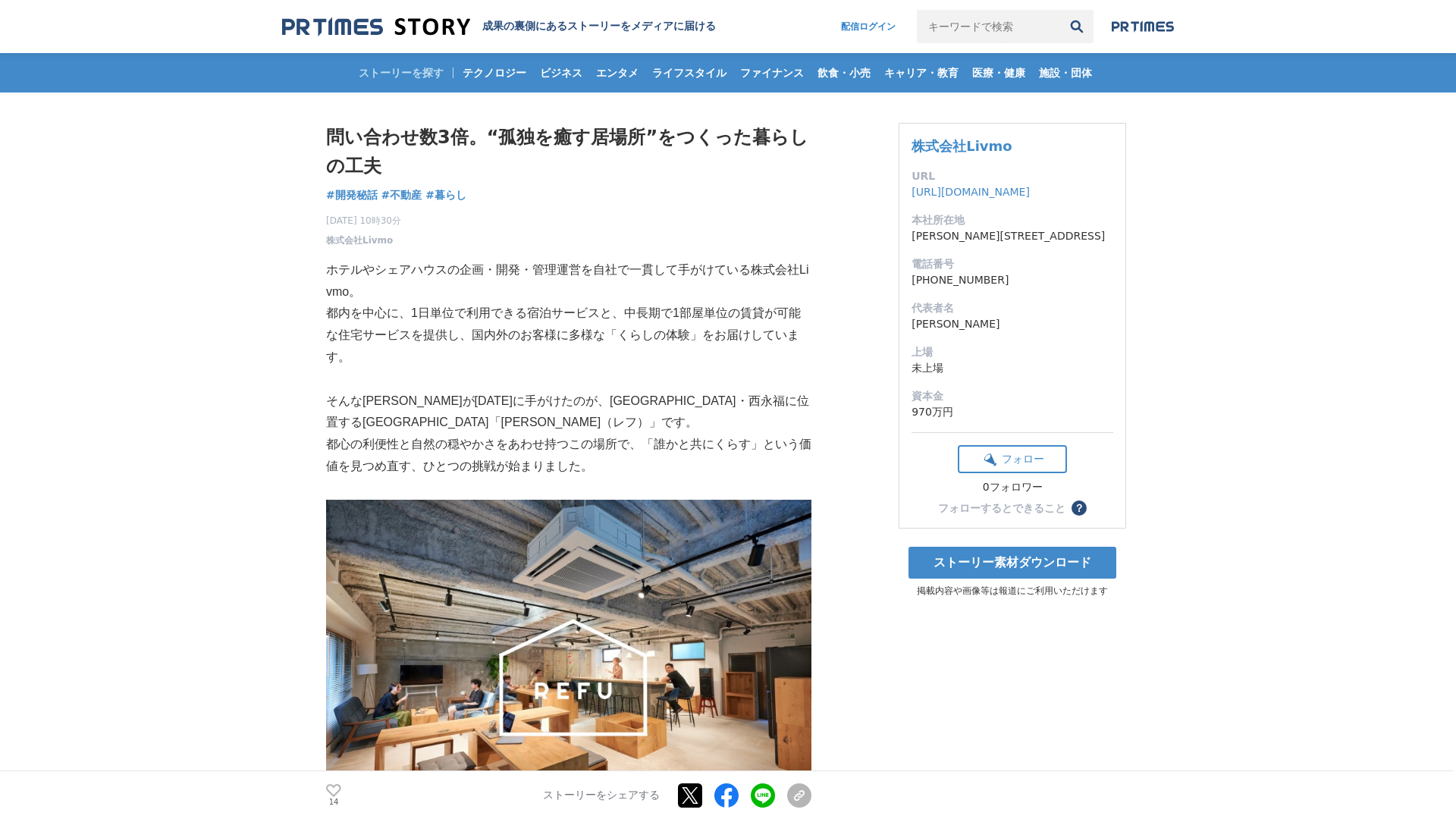  Describe the element at coordinates (499, 27) in the screenshot. I see `a: 成果の裏側にあるストーリーをメディアに届ける 成果の裏側にあるストーリーをメディアに届ける` at that location.